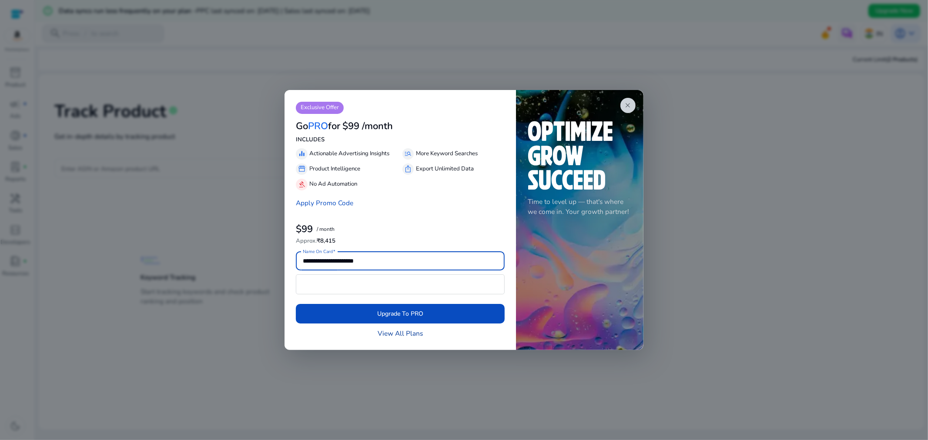  What do you see at coordinates (302, 154) in the screenshot?
I see `span: equalizer` at bounding box center [302, 154].